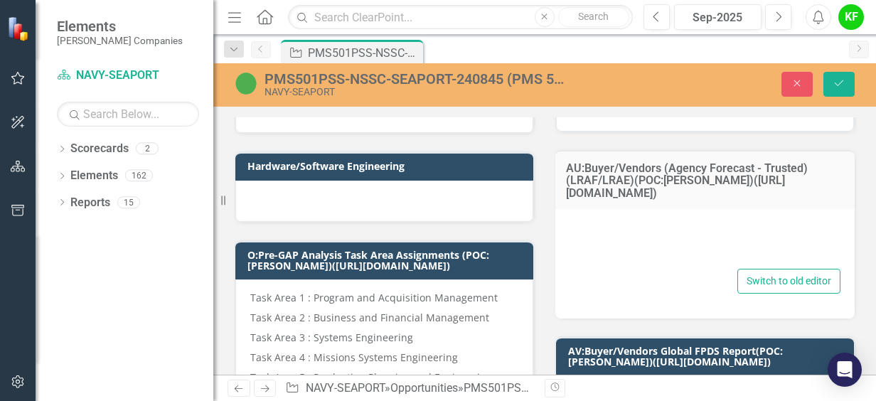 The image size is (876, 401). What do you see at coordinates (246, 83) in the screenshot?
I see `img: Active` at bounding box center [246, 83].